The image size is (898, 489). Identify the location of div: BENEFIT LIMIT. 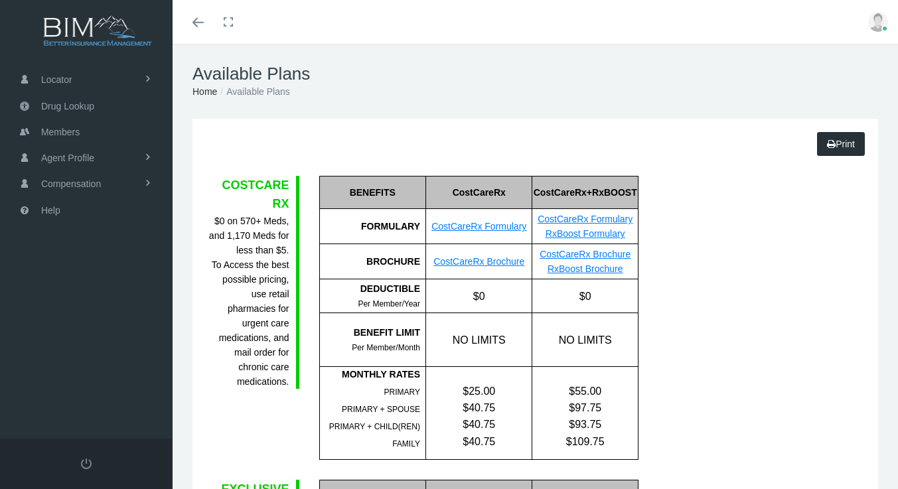
(370, 332).